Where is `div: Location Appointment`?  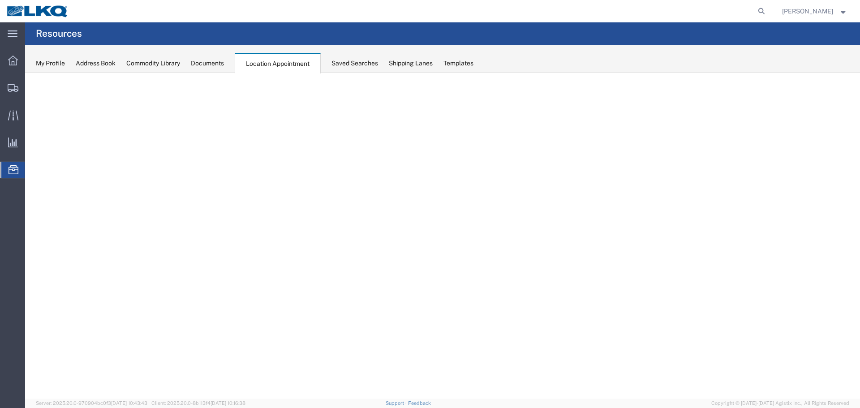 div: Location Appointment is located at coordinates (278, 63).